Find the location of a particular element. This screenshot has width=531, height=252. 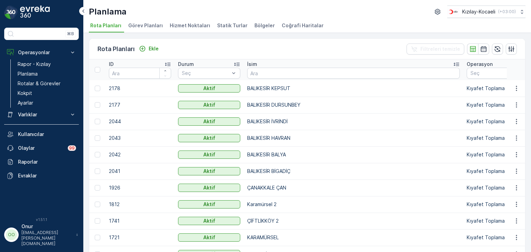

p: Onur is located at coordinates (47, 227).